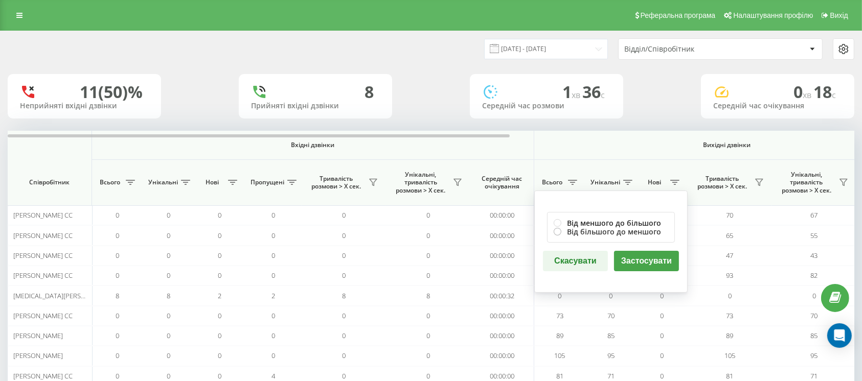 The width and height of the screenshot is (862, 381). What do you see at coordinates (220, 296) in the screenshot?
I see `span: 2` at bounding box center [220, 296].